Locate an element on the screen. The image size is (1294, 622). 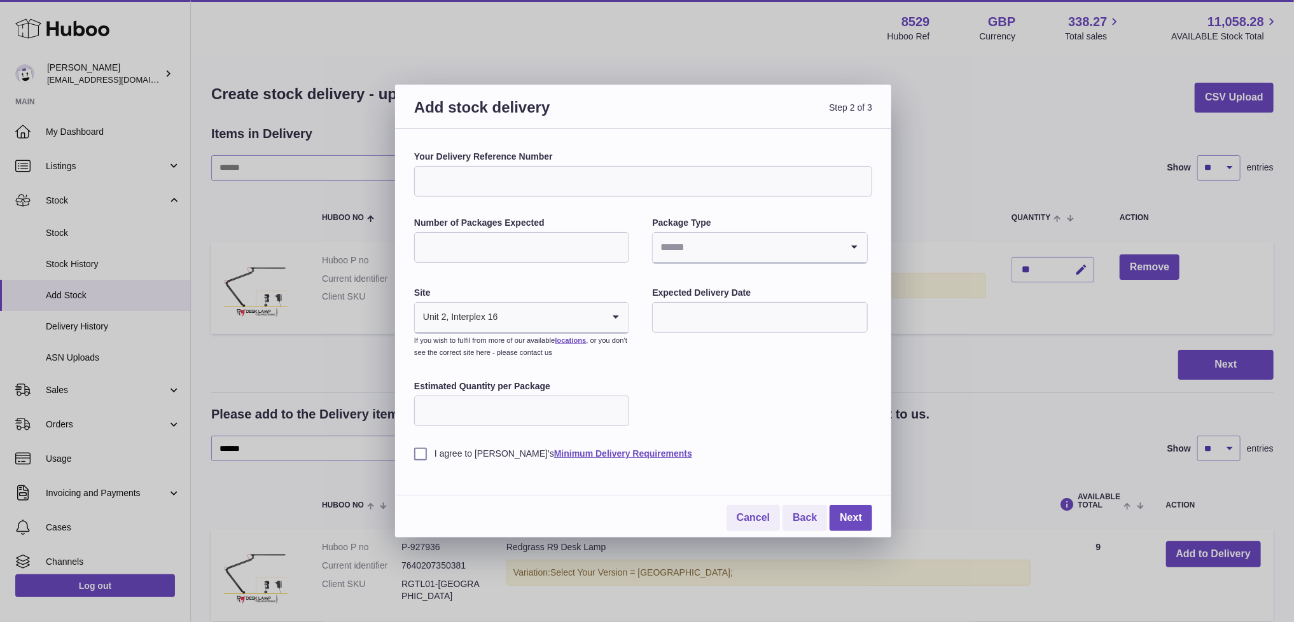
label: Expected Delivery Date is located at coordinates (759, 293).